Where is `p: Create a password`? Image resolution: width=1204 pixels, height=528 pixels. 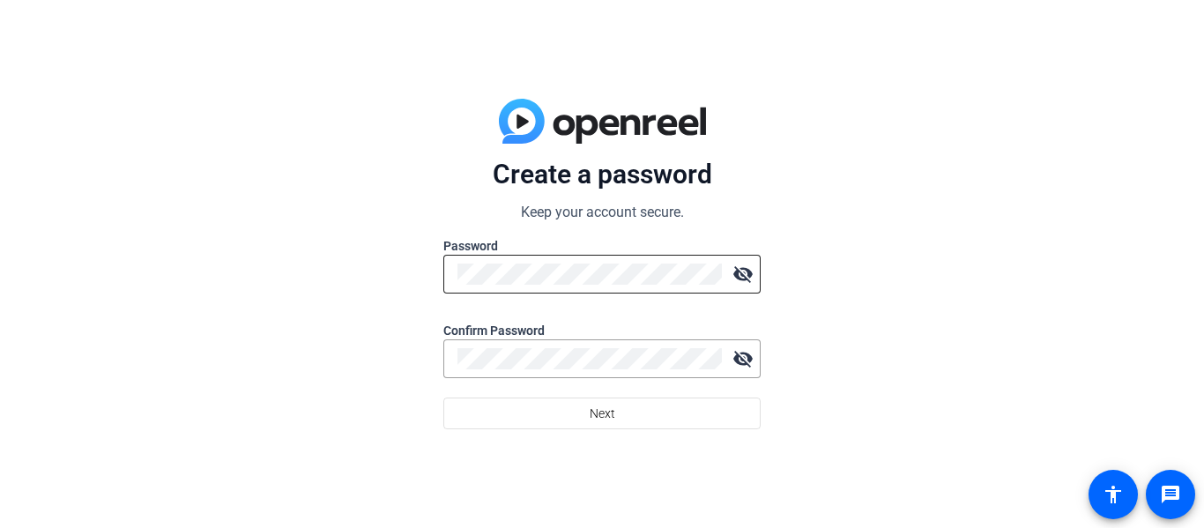 p: Create a password is located at coordinates (602, 175).